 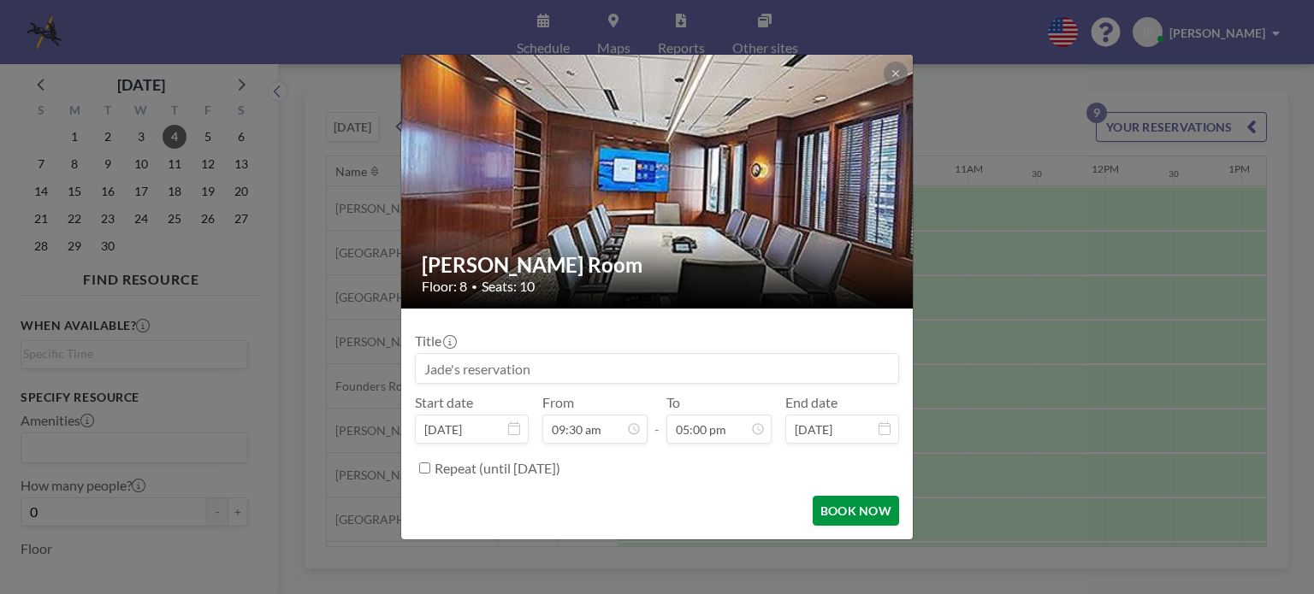 What do you see at coordinates (673, 403) in the screenshot?
I see `label: To` at bounding box center [673, 403].